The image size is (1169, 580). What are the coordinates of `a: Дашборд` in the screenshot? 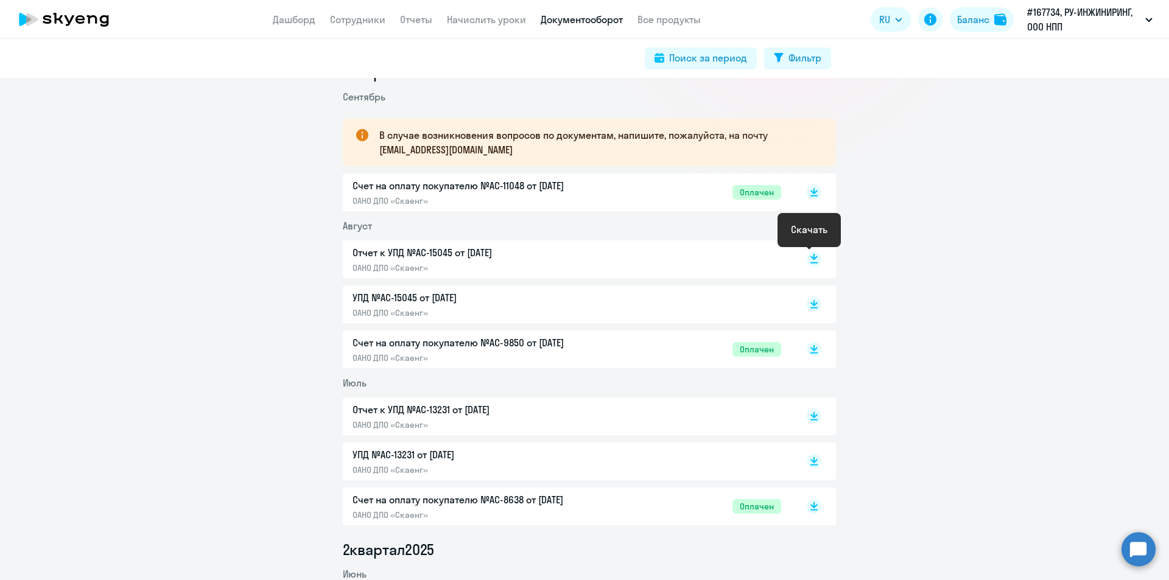 It's located at (294, 19).